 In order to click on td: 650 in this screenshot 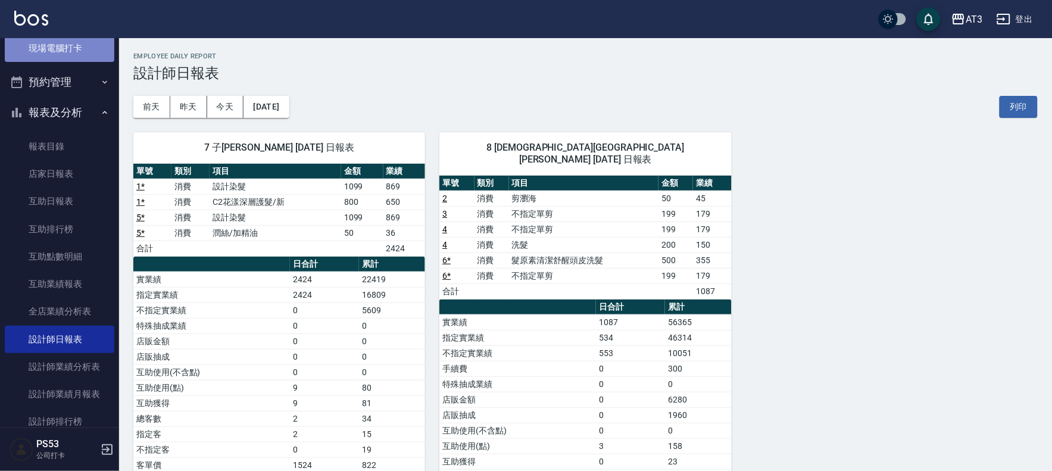, I will do `click(404, 202)`.